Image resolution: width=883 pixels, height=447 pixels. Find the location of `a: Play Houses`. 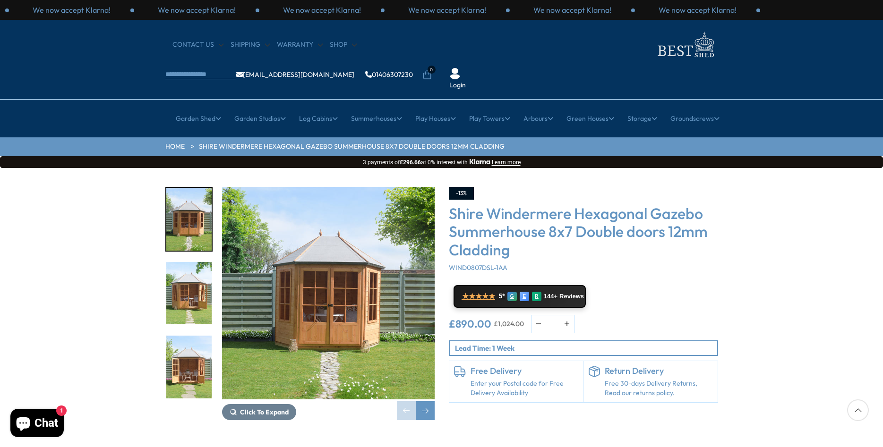

a: Play Houses is located at coordinates (436, 119).